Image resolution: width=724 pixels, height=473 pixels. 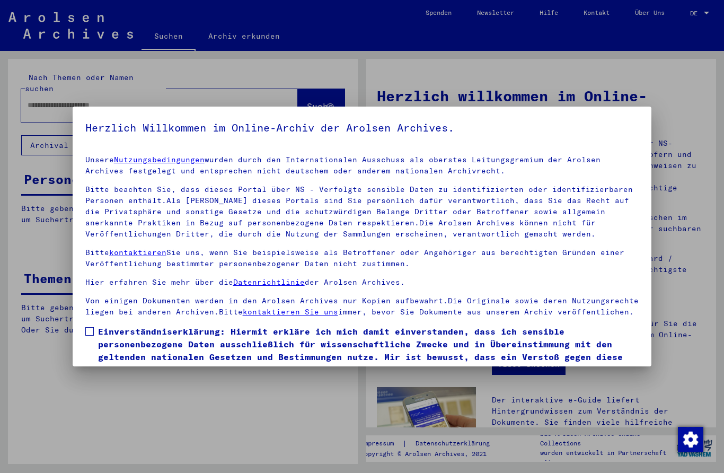 I want to click on h5: Herzlich Willkommen im Online-Archiv der Arolsen Archives., so click(x=362, y=128).